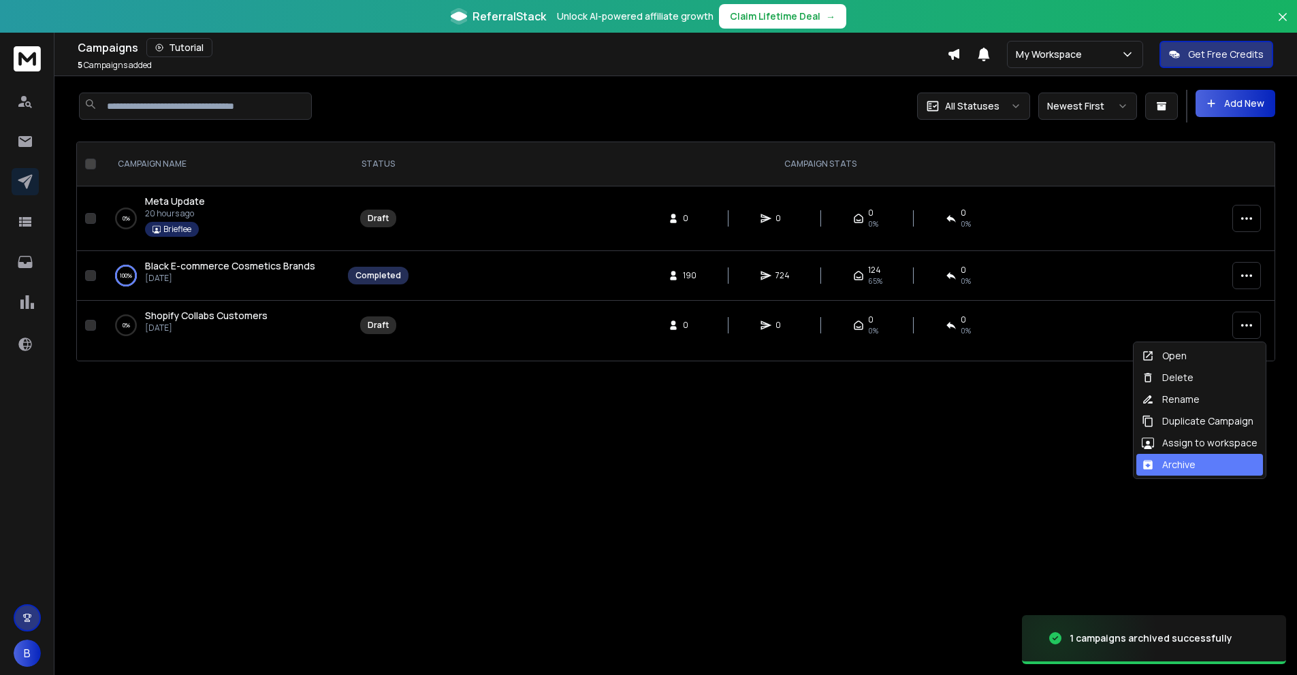  What do you see at coordinates (782, 16) in the screenshot?
I see `button: Claim Lifetime Deal→` at bounding box center [782, 16].